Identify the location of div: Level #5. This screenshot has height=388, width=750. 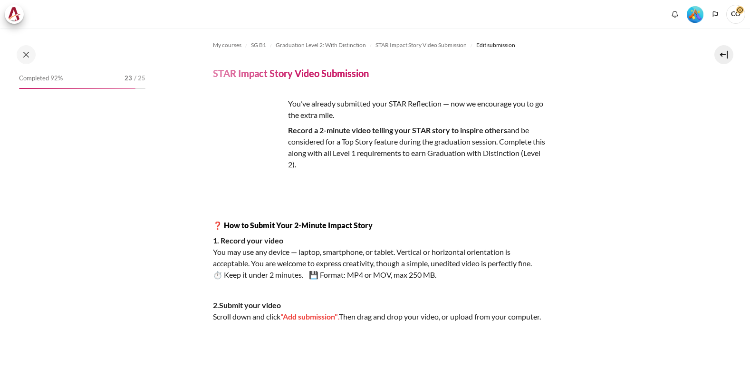
(695, 14).